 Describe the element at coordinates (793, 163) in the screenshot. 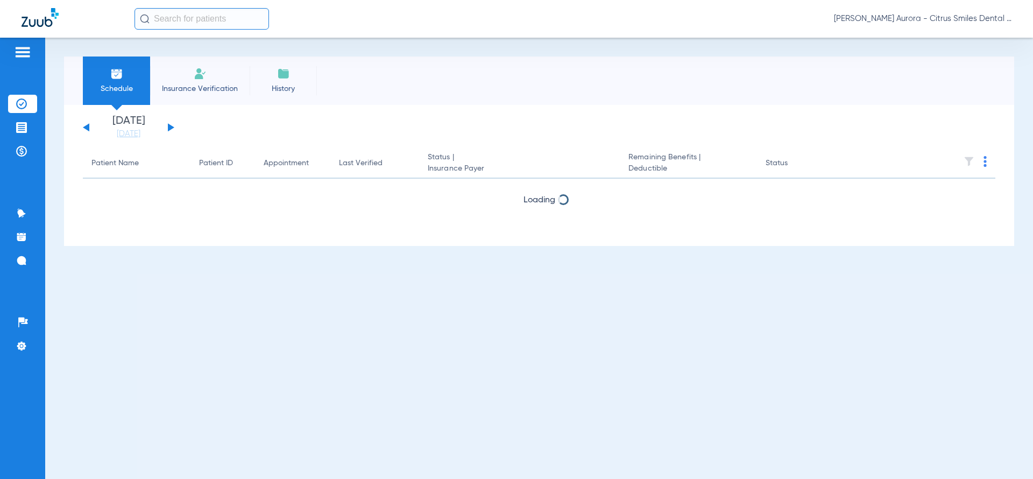

I see `th: Status` at that location.